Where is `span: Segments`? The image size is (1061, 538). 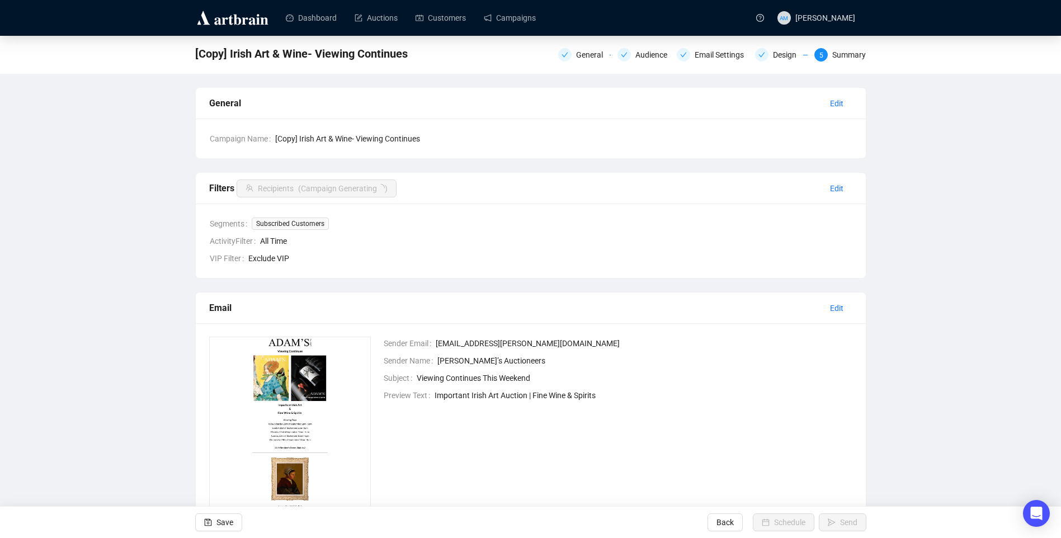 span: Segments is located at coordinates (230, 224).